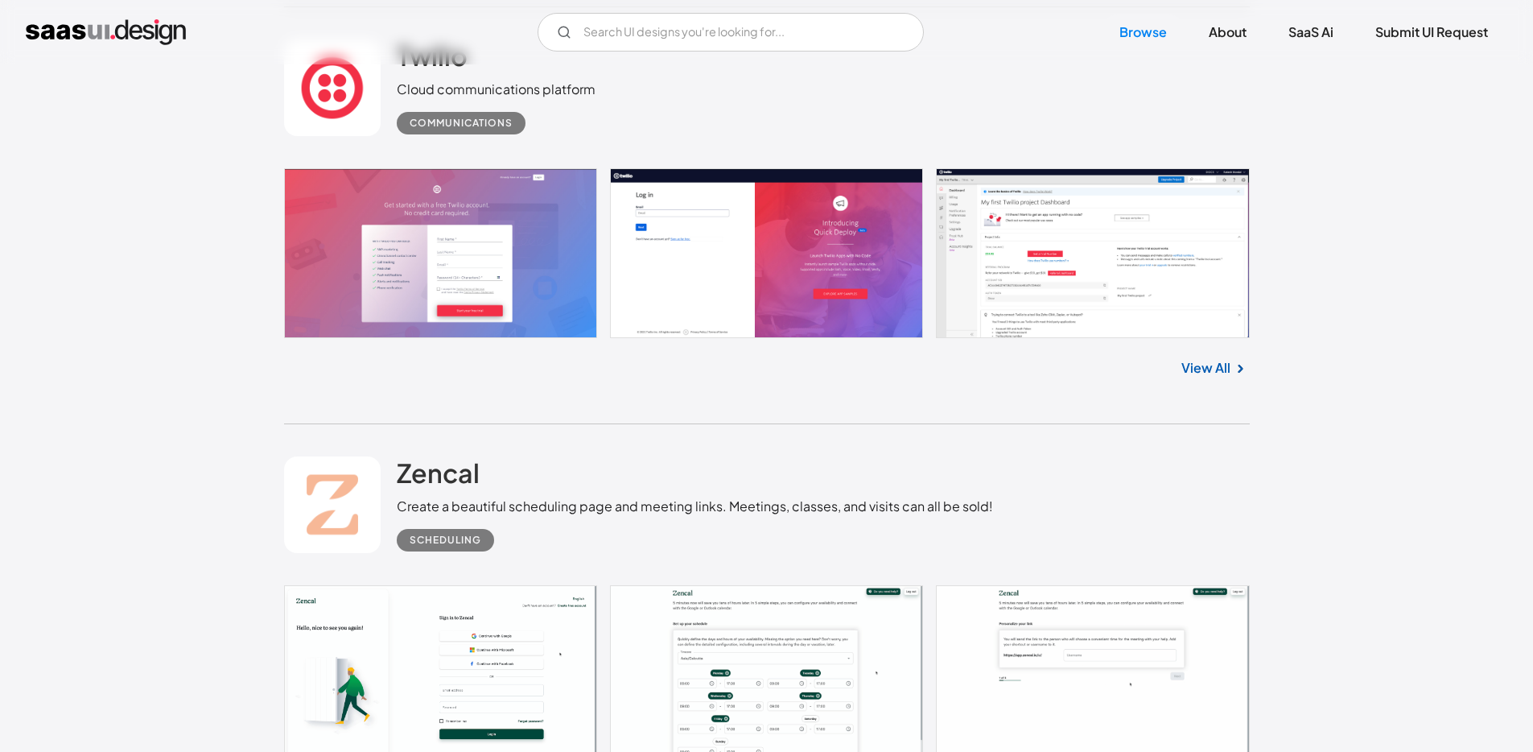  I want to click on input: Search UI designs you're looking for..., so click(731, 32).